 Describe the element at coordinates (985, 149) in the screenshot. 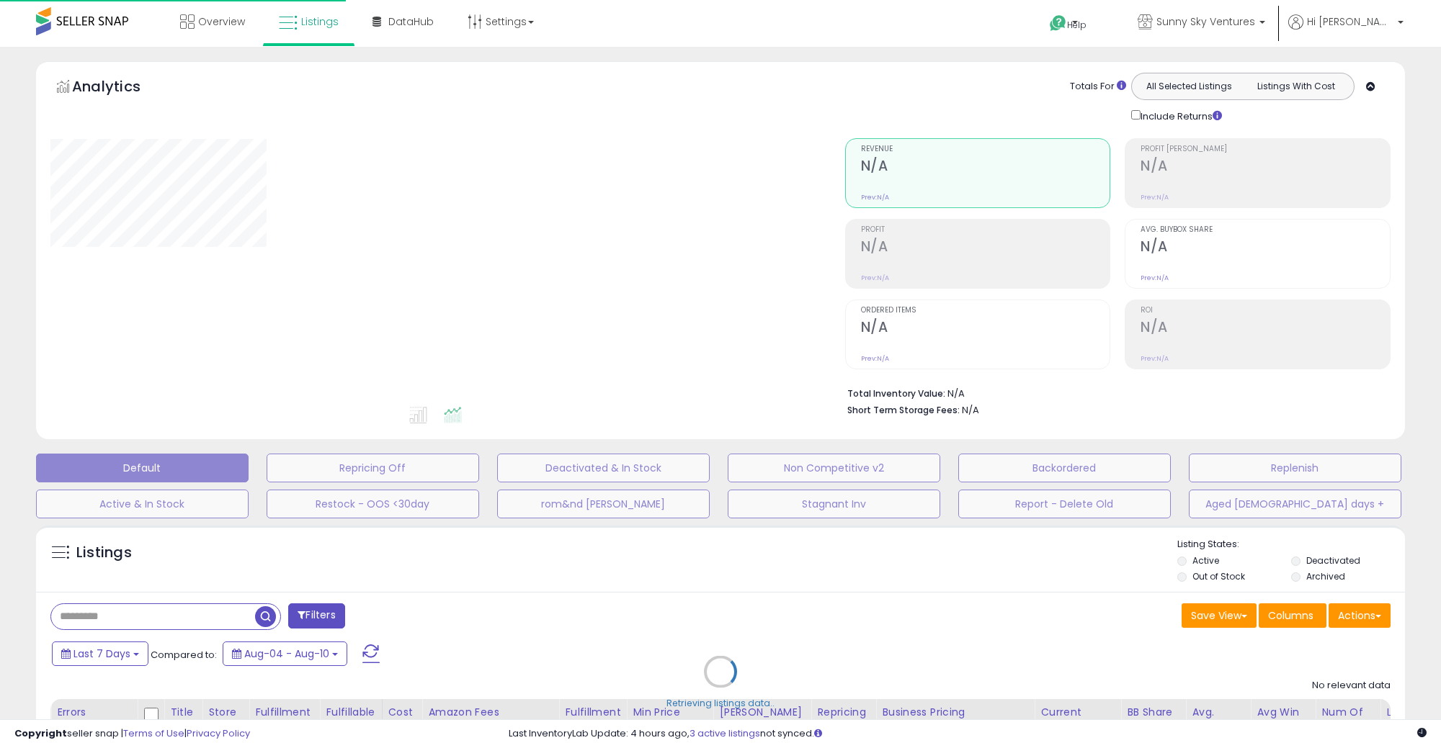

I see `span: Revenue` at that location.